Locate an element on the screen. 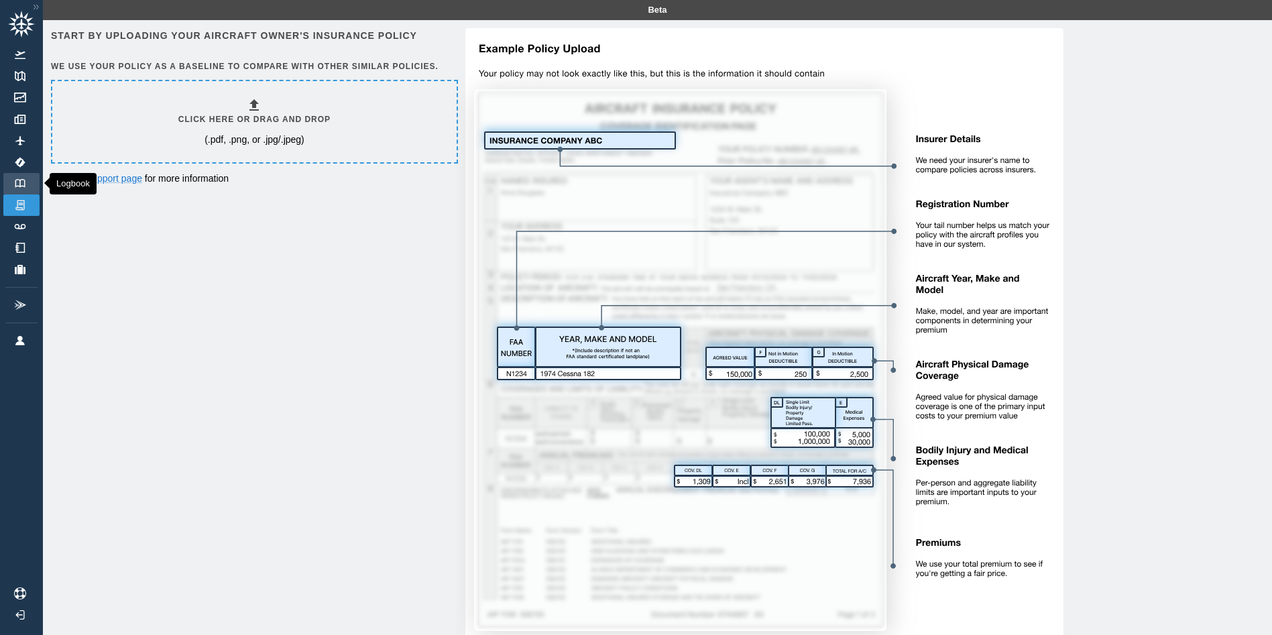 This screenshot has width=1272, height=635. h6: Start by uploading your aircraft owner's insurance policy is located at coordinates (253, 36).